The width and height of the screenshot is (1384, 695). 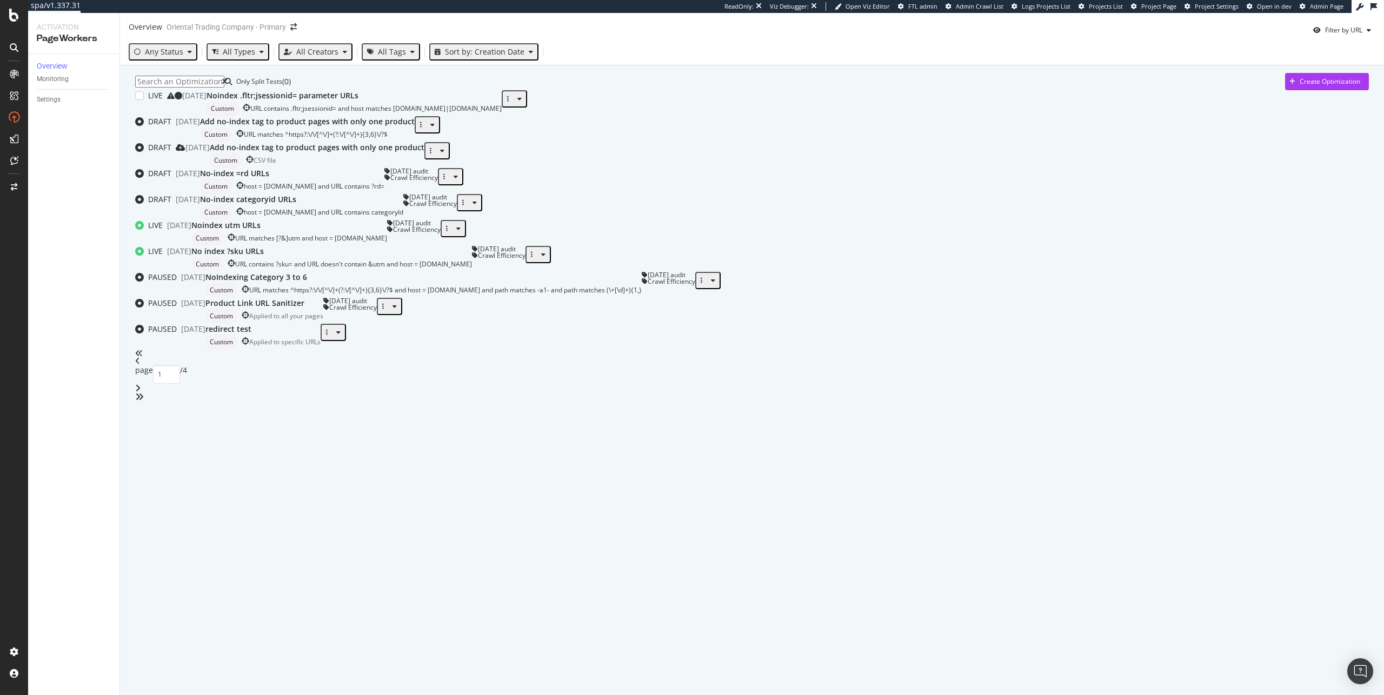 I want to click on div: Open Intercom Messenger, so click(x=1361, y=672).